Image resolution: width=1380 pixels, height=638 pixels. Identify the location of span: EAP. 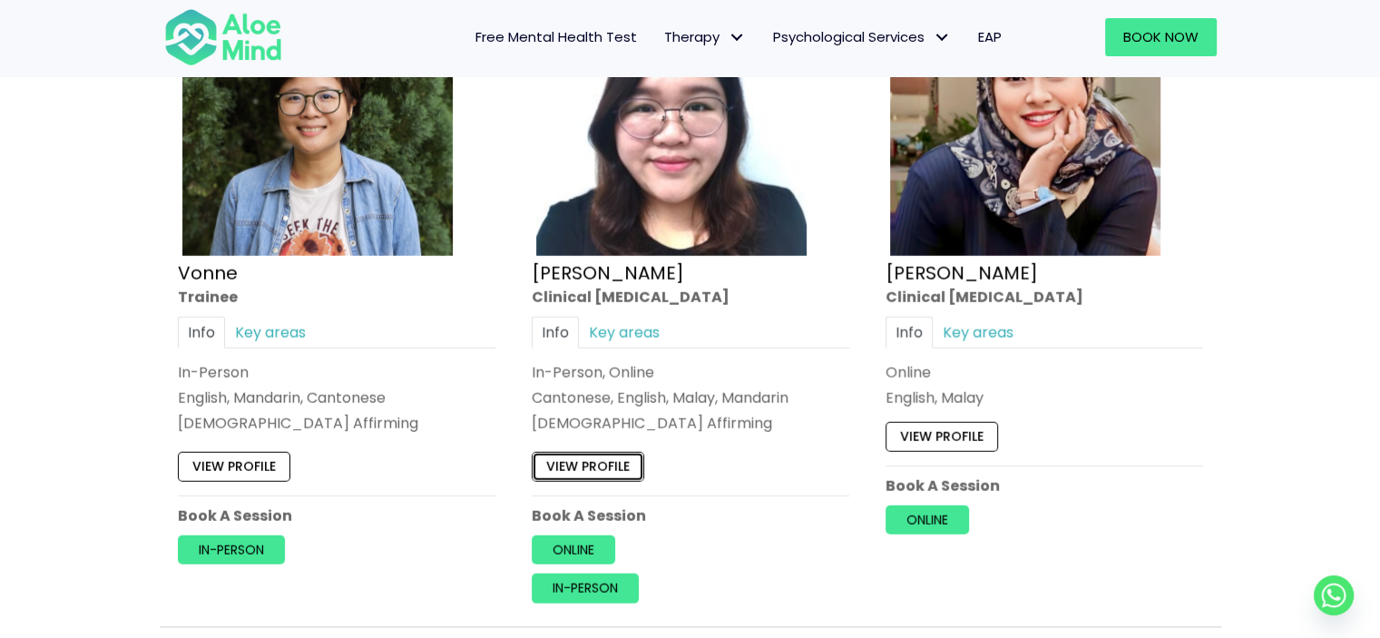
(990, 36).